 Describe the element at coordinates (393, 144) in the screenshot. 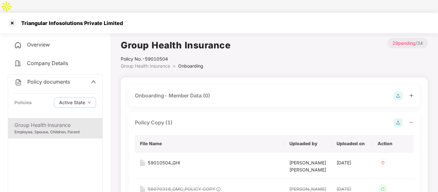

I see `th: Action` at that location.